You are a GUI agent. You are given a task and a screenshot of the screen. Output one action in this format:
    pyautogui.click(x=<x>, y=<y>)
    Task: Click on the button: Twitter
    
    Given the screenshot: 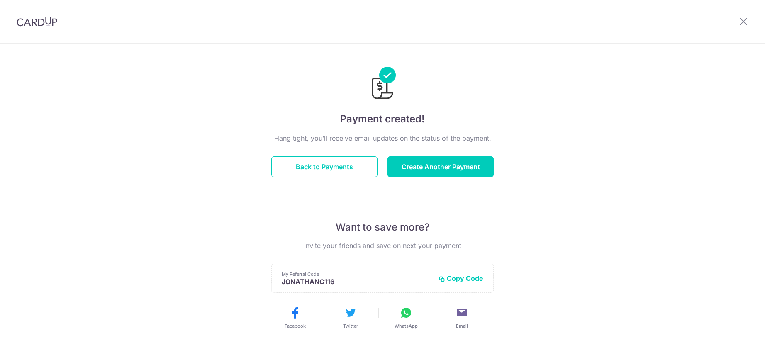 What is the action you would take?
    pyautogui.click(x=351, y=318)
    